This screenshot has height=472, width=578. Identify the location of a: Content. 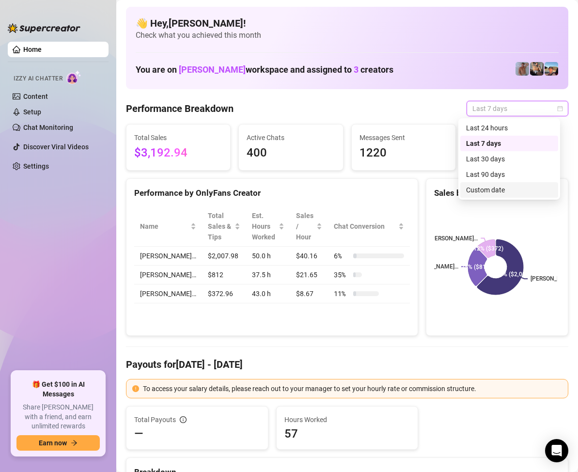
(35, 96).